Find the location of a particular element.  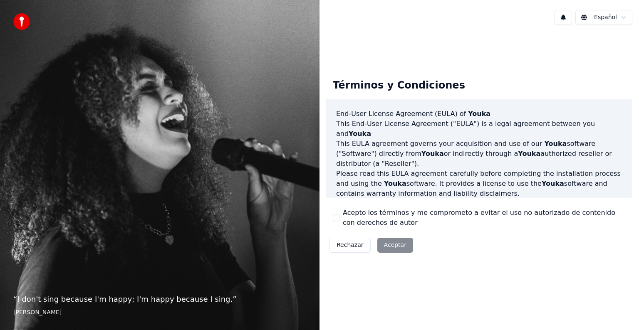

div: Términos y Condiciones is located at coordinates (399, 86).